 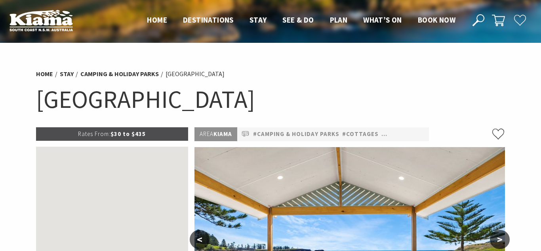 I want to click on nav: Main Menu, so click(x=301, y=20).